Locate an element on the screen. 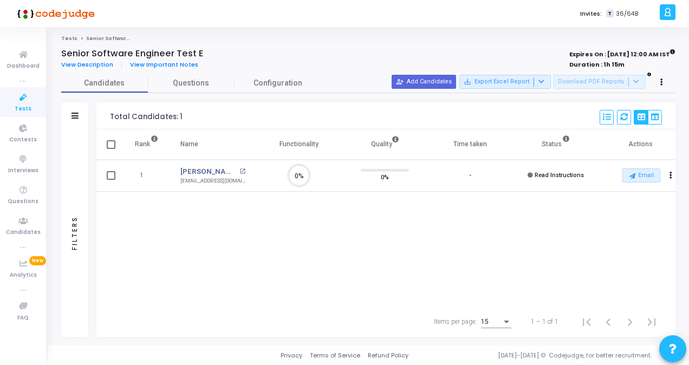 The width and height of the screenshot is (689, 365). mat-icon: person_add_alt is located at coordinates (400, 82).